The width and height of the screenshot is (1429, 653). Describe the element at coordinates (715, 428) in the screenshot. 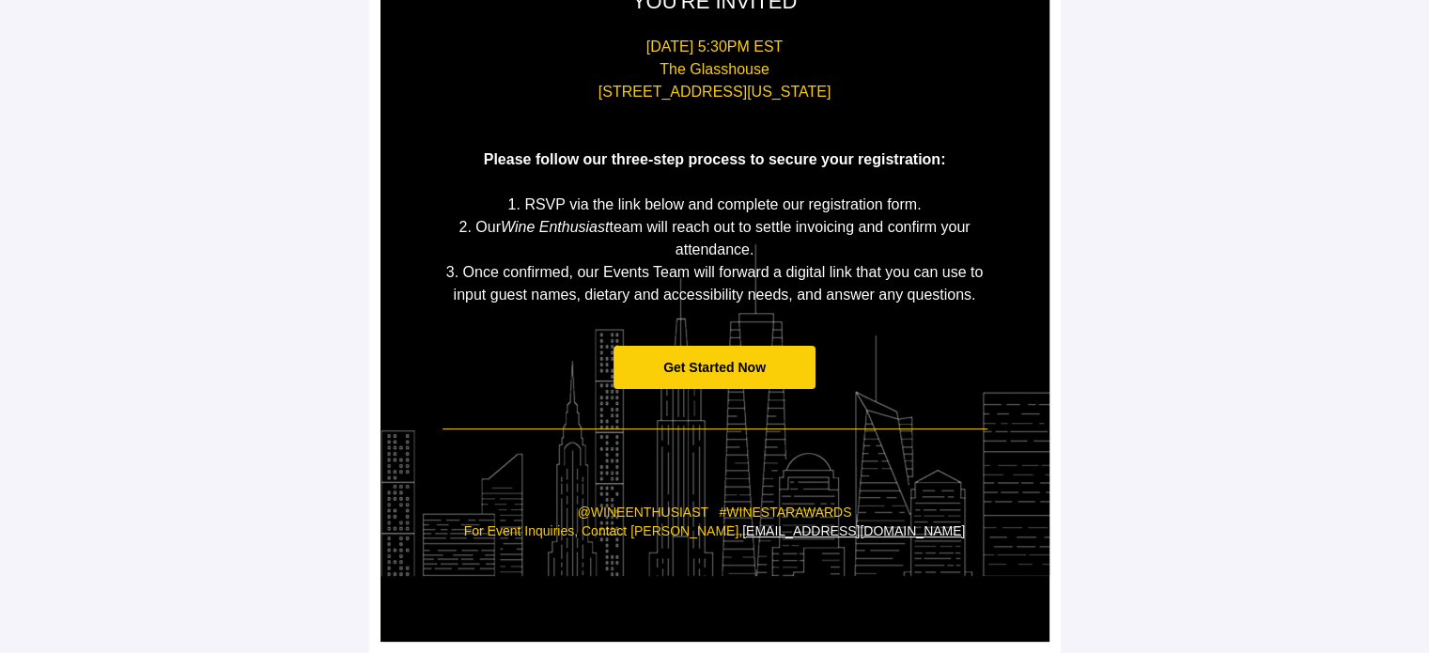

I see `table: divider` at that location.